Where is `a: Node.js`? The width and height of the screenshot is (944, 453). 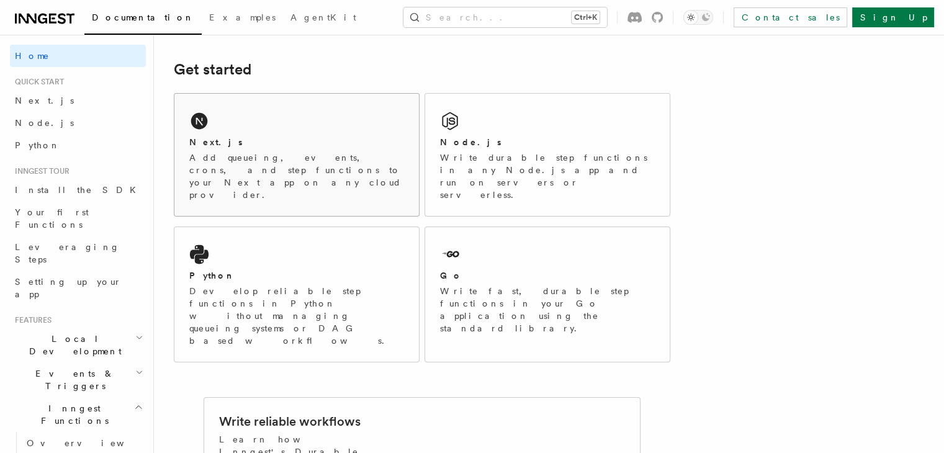 a: Node.js is located at coordinates (78, 123).